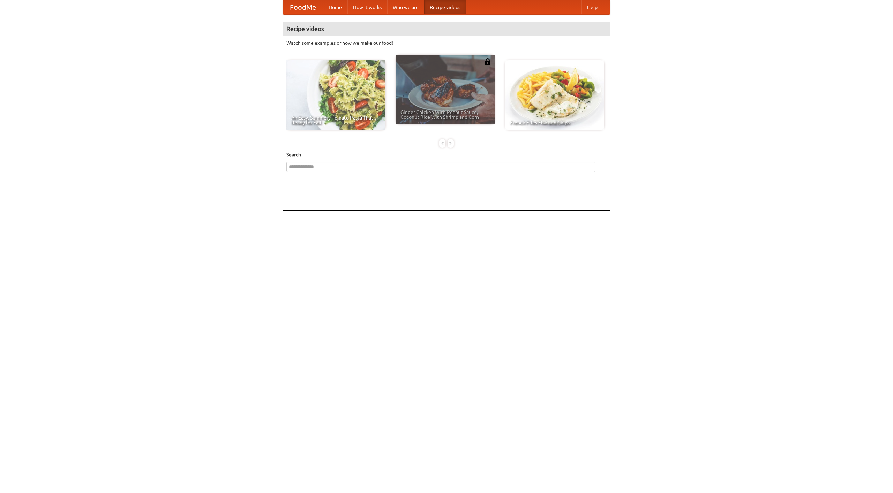 The image size is (893, 493). I want to click on span: French Fries Fish and Chips, so click(554, 123).